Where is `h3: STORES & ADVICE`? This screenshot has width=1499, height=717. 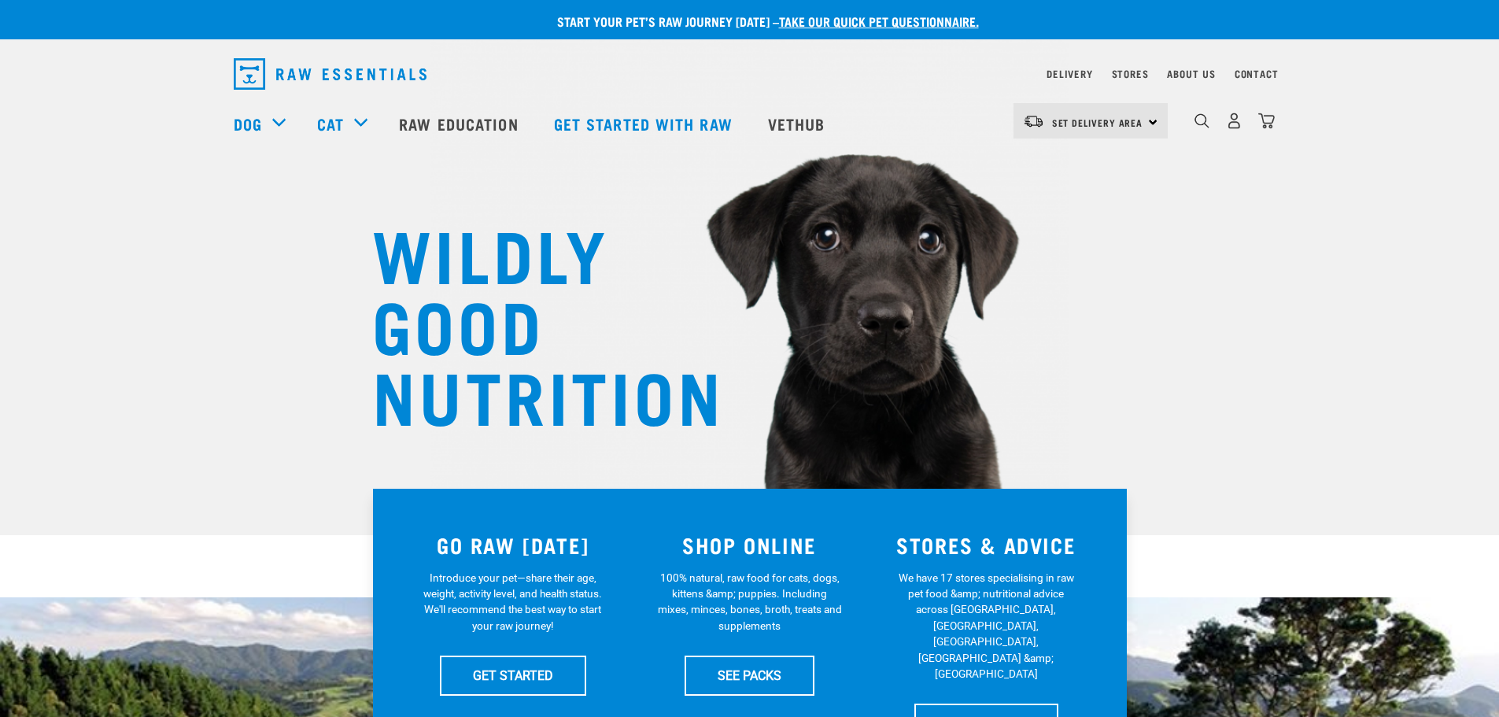 h3: STORES & ADVICE is located at coordinates (986, 545).